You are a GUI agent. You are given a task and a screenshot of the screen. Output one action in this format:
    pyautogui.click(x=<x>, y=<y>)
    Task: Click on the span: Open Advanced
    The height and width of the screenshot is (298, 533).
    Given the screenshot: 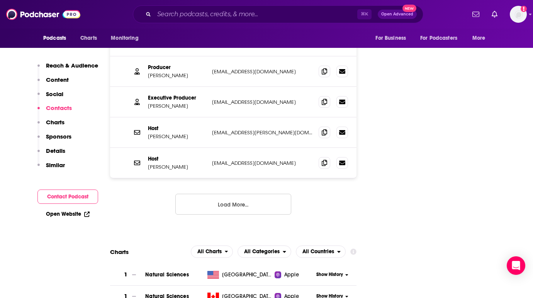 What is the action you would take?
    pyautogui.click(x=397, y=14)
    